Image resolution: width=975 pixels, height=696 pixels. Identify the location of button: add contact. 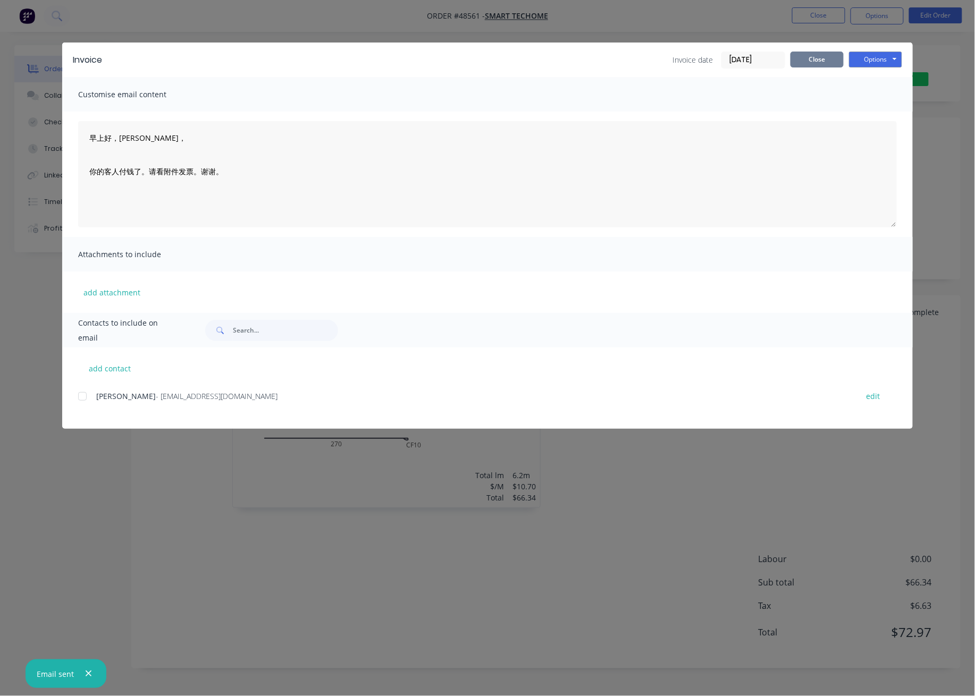
(110, 368).